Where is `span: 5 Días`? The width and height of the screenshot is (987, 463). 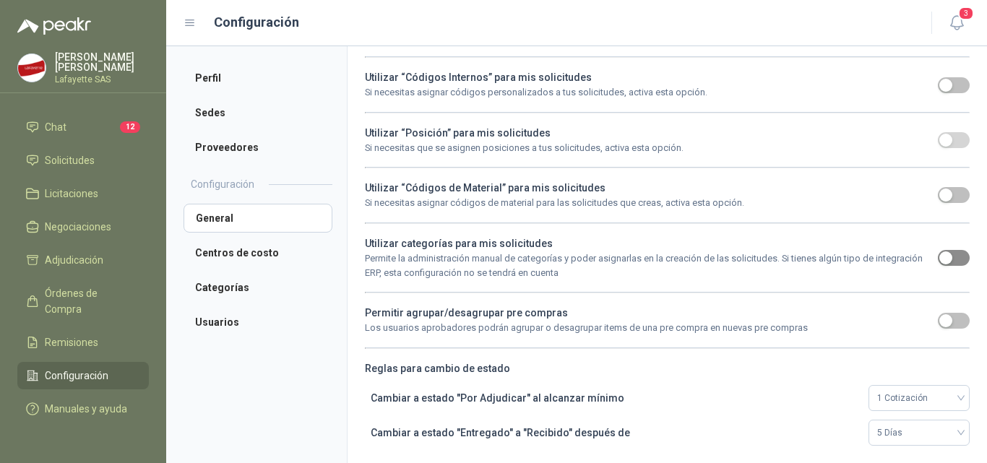
span: 5 Días is located at coordinates (919, 433).